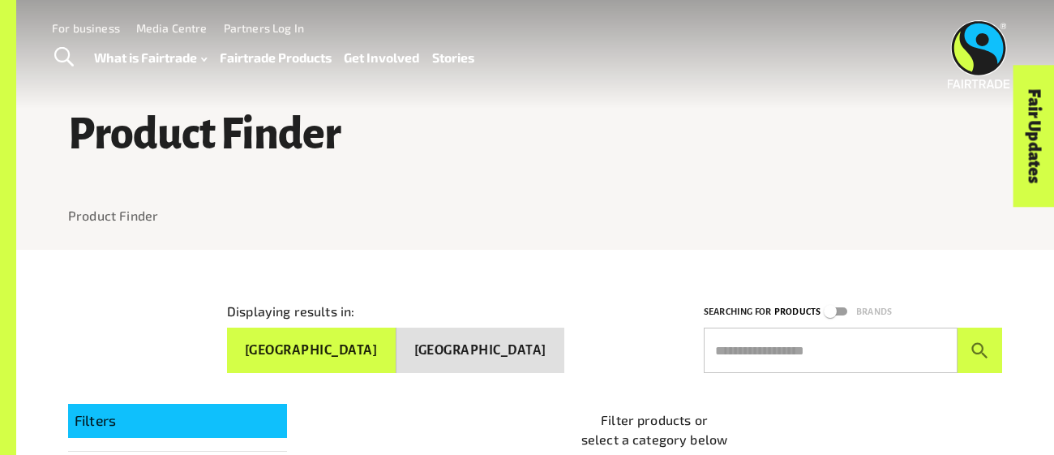 Image resolution: width=1054 pixels, height=455 pixels. Describe the element at coordinates (535, 135) in the screenshot. I see `h1: Product Finder` at that location.